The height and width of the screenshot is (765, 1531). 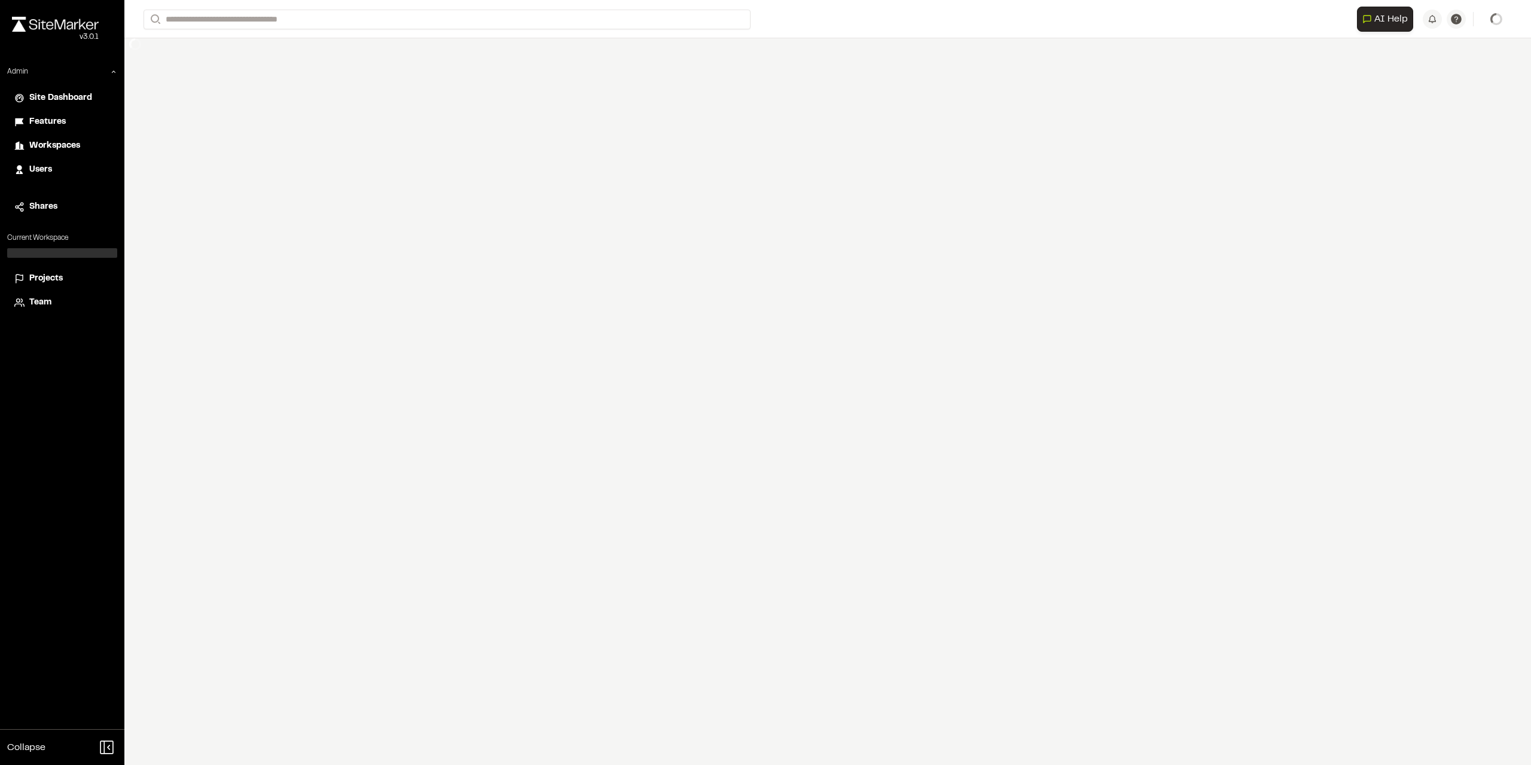 What do you see at coordinates (55, 24) in the screenshot?
I see `img: rebrand.png` at bounding box center [55, 24].